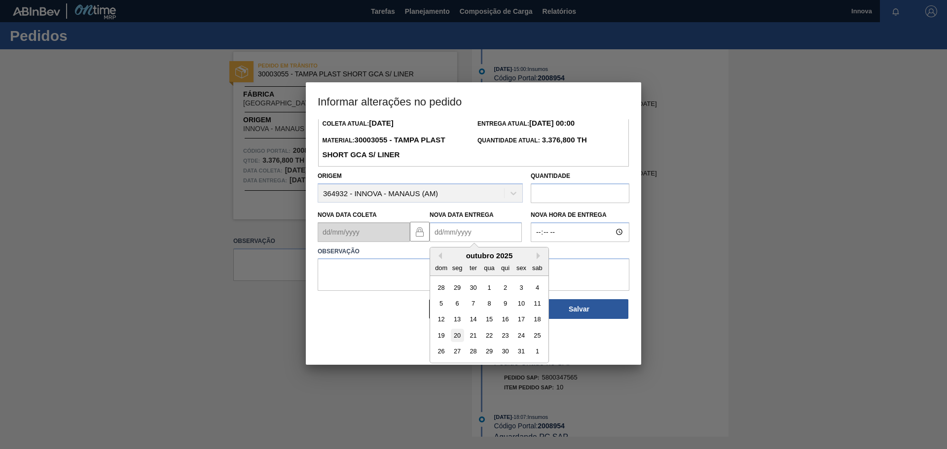  Describe the element at coordinates (505, 319) in the screenshot. I see `div: Choose quinta-feira, 16 de outubro de 2025` at that location.